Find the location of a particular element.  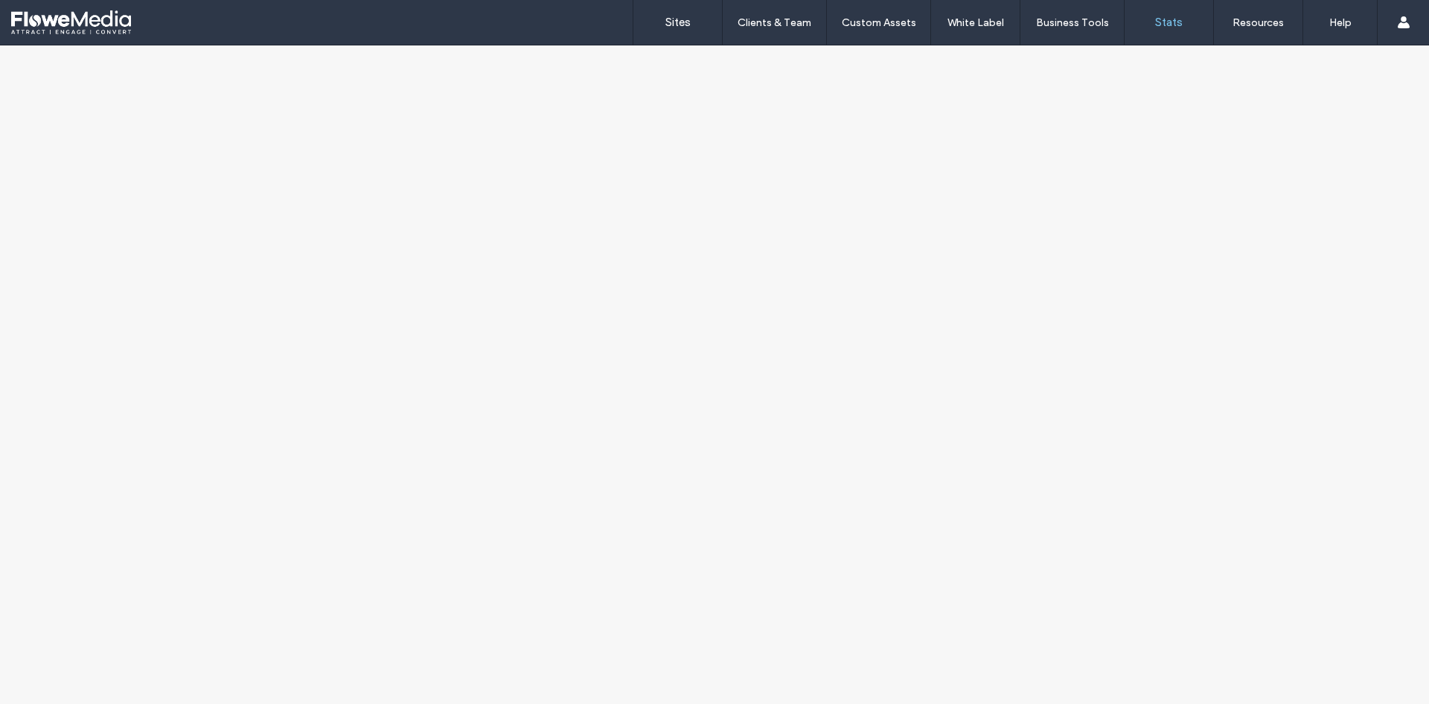

label: White Label is located at coordinates (976, 22).